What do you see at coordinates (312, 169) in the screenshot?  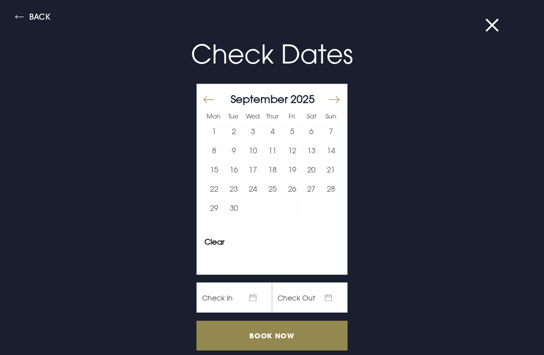 I see `td: Choose Saturday, September 20, 2025 as your start date.` at bounding box center [312, 169].